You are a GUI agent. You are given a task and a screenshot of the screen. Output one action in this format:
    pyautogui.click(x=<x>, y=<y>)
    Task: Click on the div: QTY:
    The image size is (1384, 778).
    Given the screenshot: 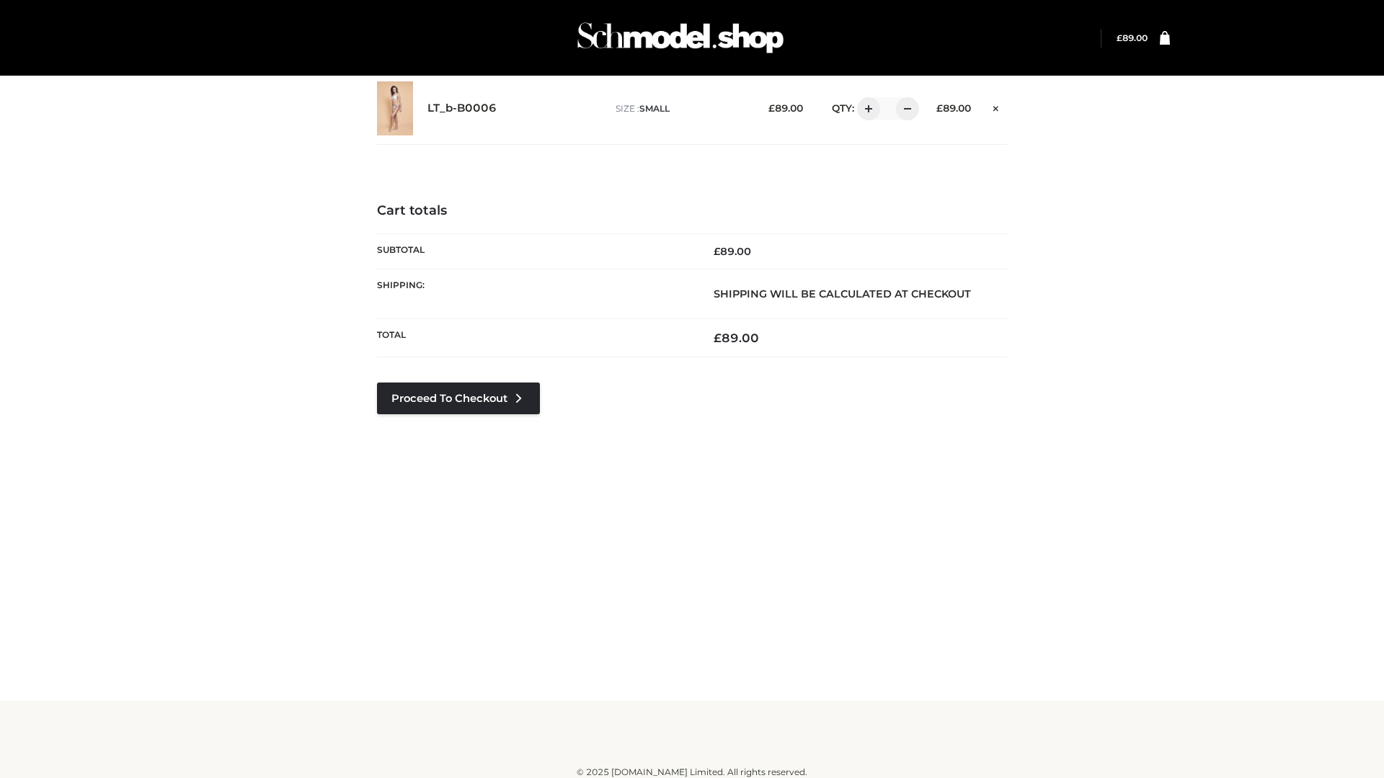 What is the action you would take?
    pyautogui.click(x=866, y=109)
    